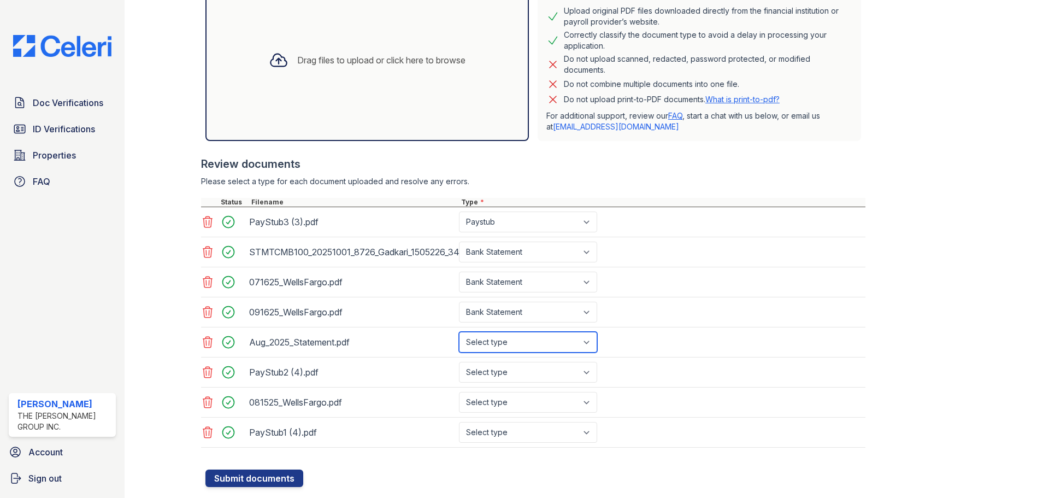  I want to click on span: ID Verifications, so click(64, 129).